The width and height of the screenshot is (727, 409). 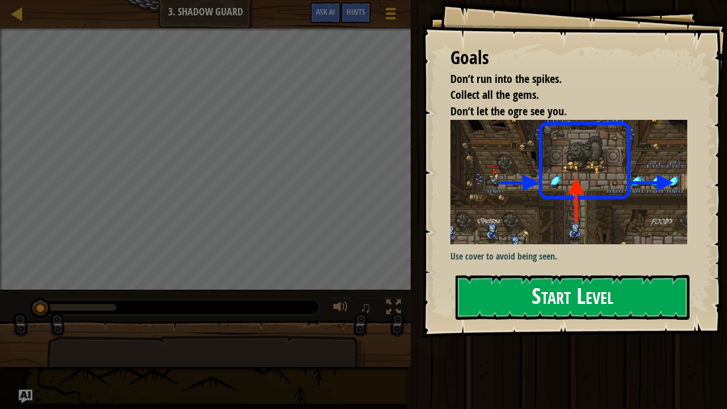 I want to click on li: Collect all the gems., so click(x=560, y=95).